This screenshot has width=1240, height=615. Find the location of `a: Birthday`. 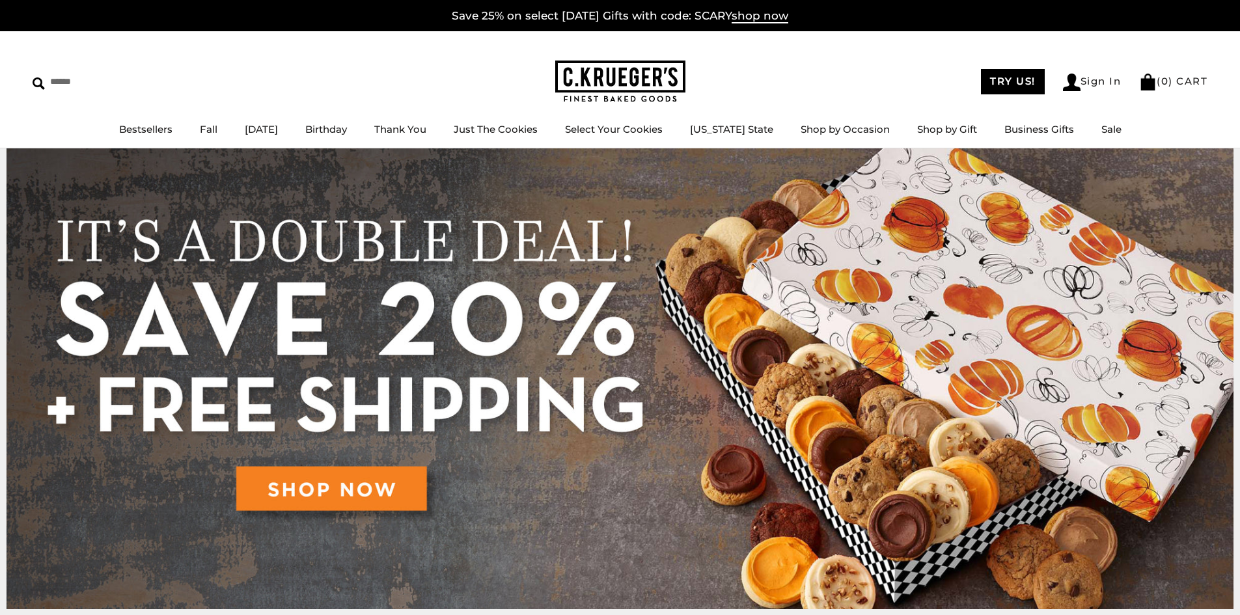

a: Birthday is located at coordinates (326, 129).